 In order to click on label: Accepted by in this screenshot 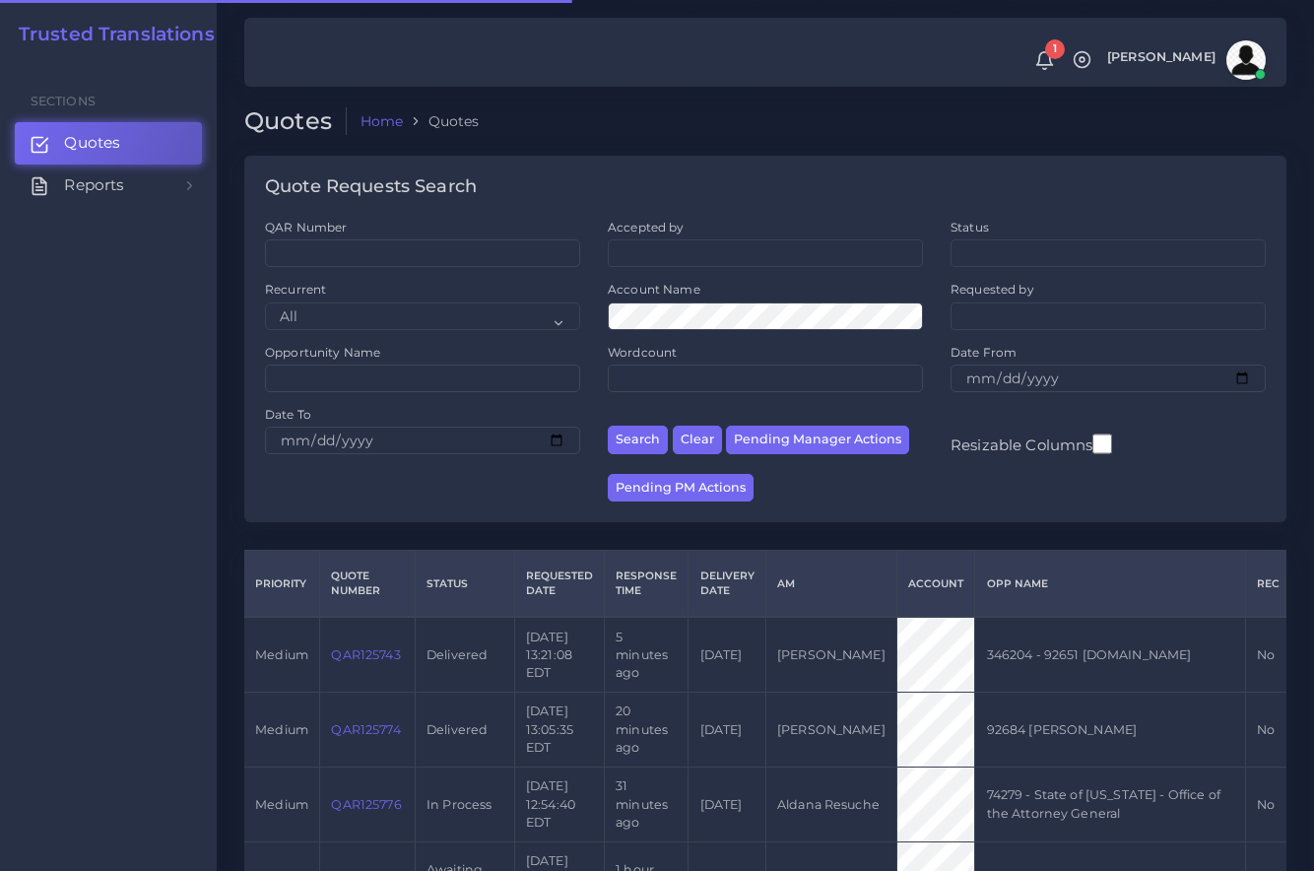, I will do `click(646, 227)`.